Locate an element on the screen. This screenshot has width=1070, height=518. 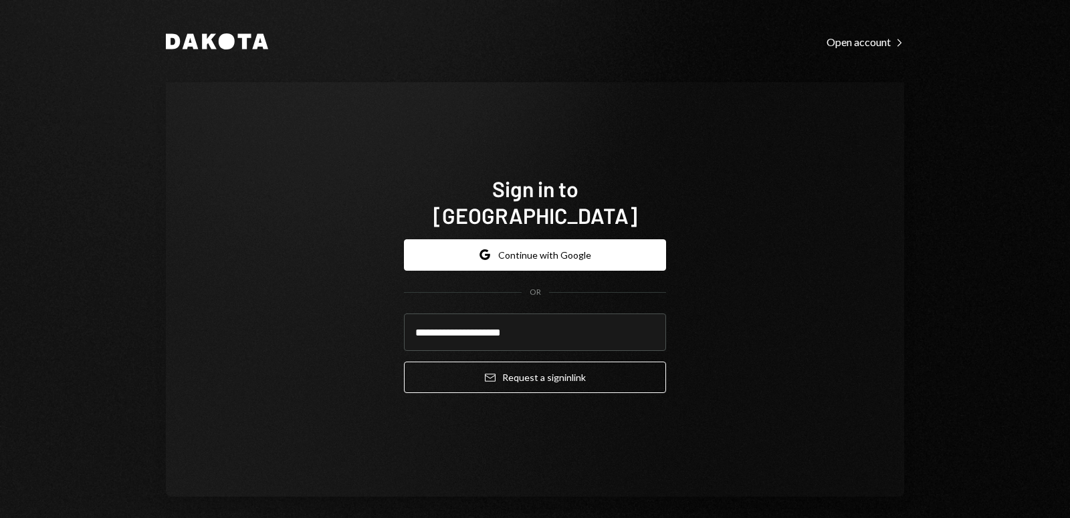
div: Open account is located at coordinates (866, 42).